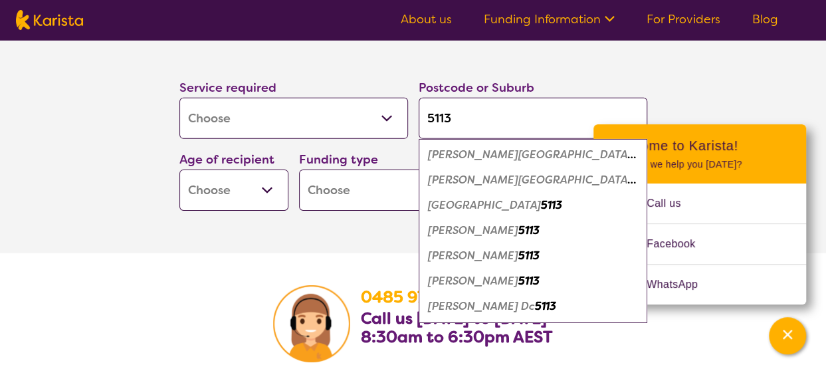 The image size is (826, 371). Describe the element at coordinates (533, 205) in the screenshot. I see `div: Edinburgh North 5113` at that location.